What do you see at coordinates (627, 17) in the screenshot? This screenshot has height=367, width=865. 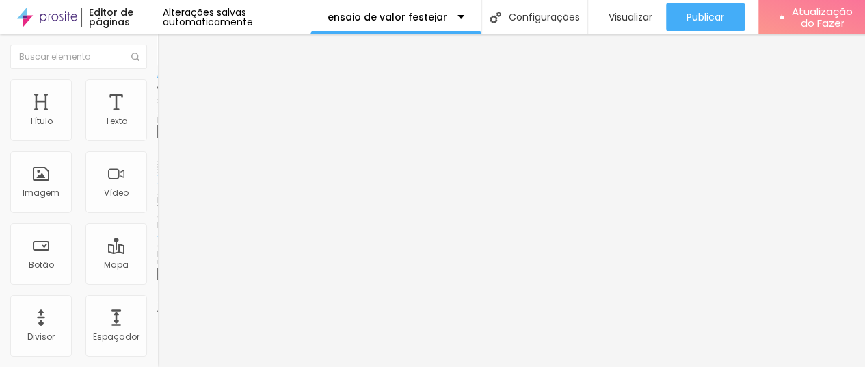 I see `button: Visualizar` at bounding box center [627, 17].